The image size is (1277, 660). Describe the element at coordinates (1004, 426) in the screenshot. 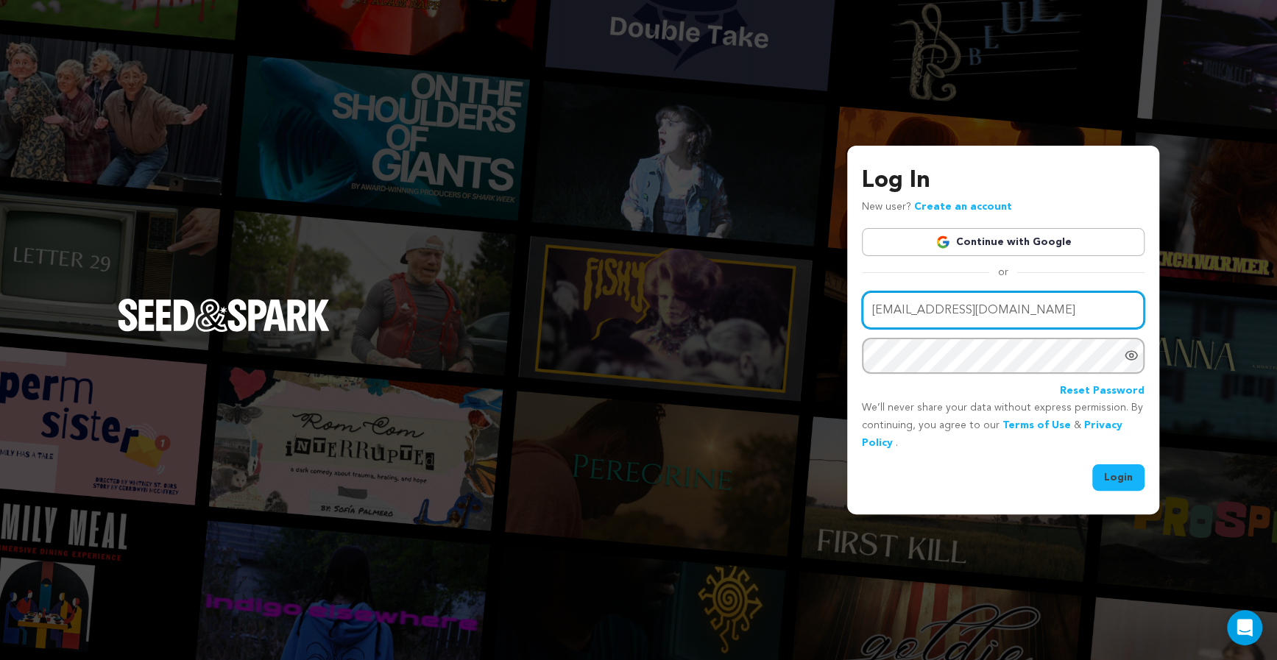

I see `p: We’ll never share your data without express permission. By continuing, you agree to our & .` at that location.